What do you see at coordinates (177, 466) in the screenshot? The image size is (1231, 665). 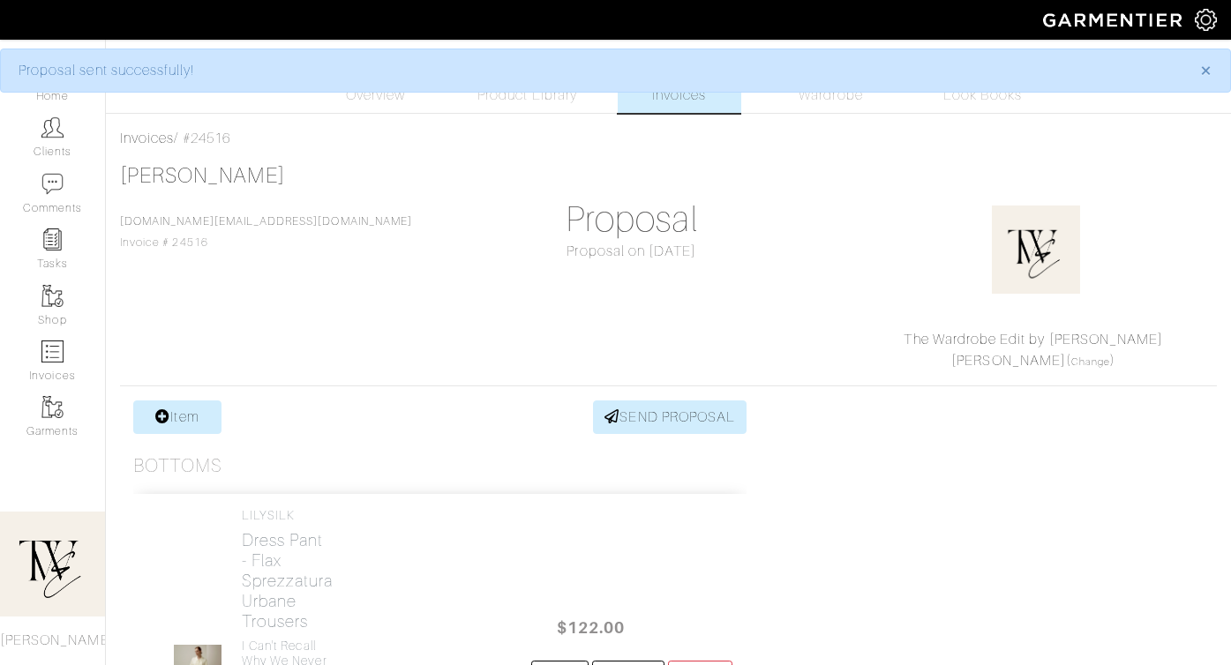 I see `h3: Bottoms` at bounding box center [177, 466].